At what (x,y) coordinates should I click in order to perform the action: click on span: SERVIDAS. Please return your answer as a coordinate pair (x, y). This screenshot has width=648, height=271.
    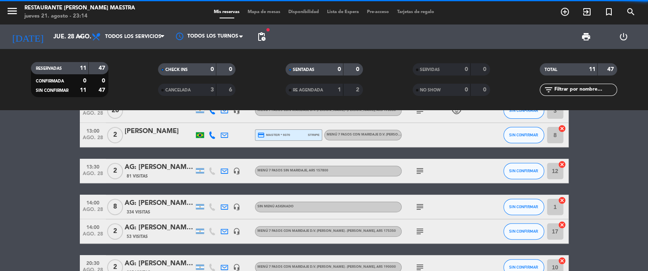
    Looking at the image, I should click on (430, 70).